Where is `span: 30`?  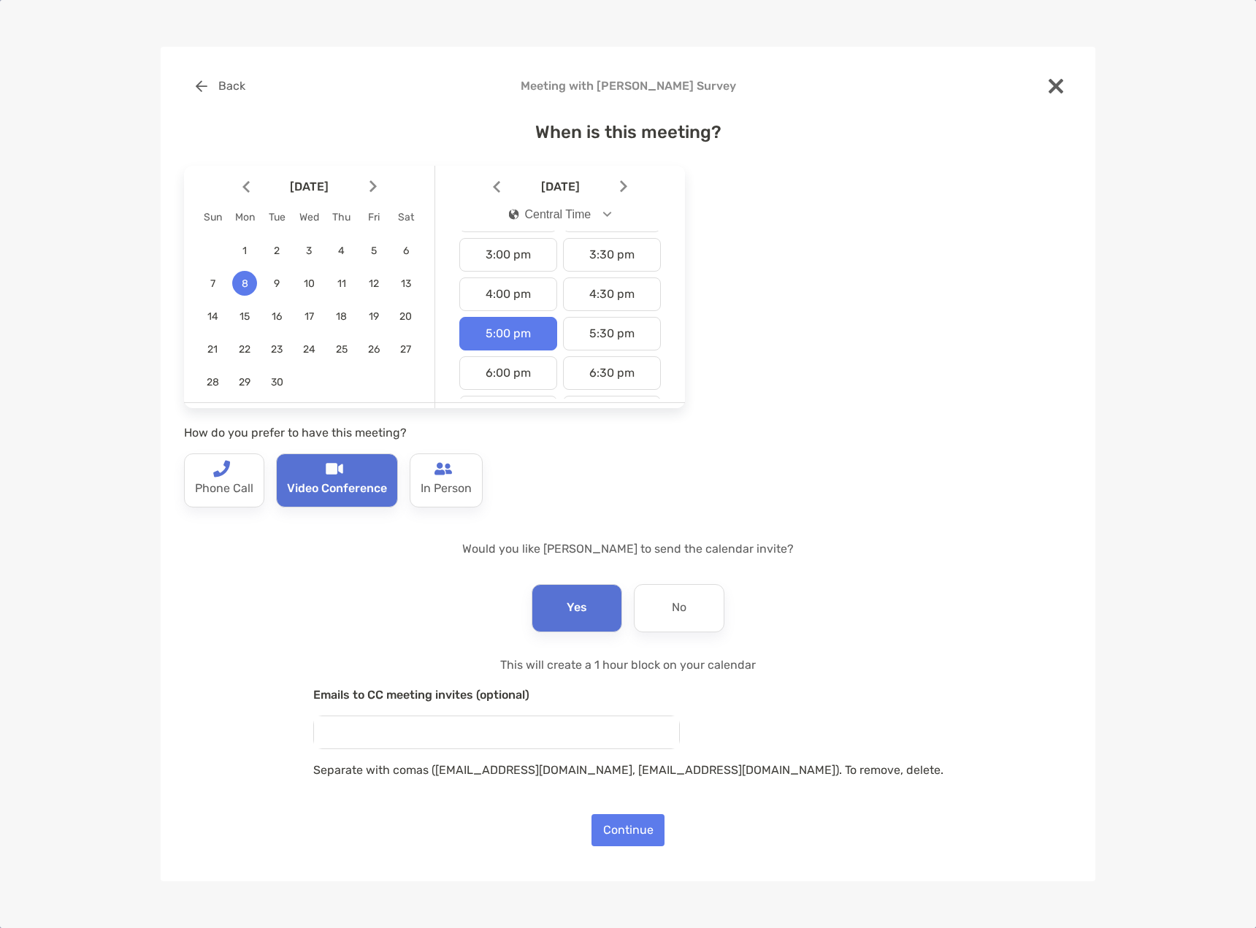
span: 30 is located at coordinates (277, 382).